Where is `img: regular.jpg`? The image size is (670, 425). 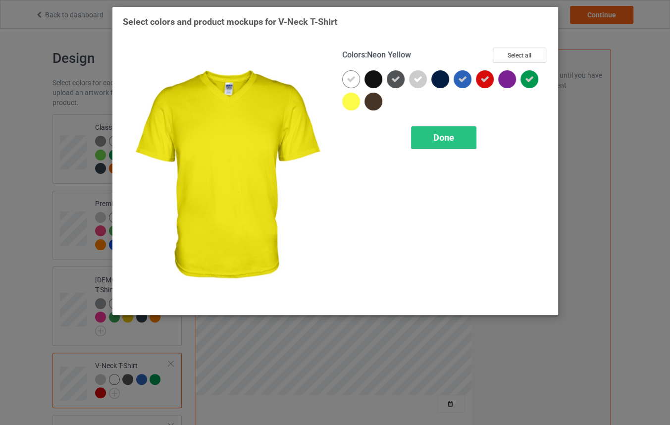
img: regular.jpg is located at coordinates (225, 176).